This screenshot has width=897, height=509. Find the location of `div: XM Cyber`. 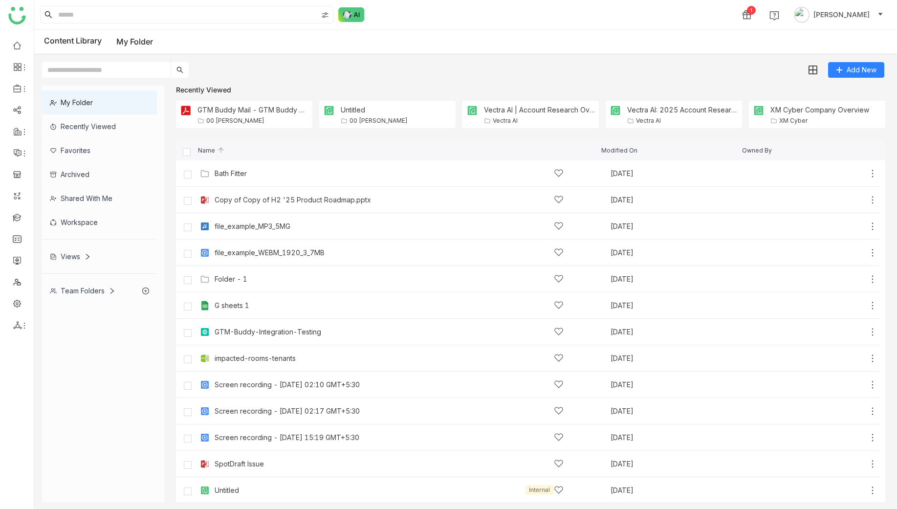

div: XM Cyber is located at coordinates (794, 120).